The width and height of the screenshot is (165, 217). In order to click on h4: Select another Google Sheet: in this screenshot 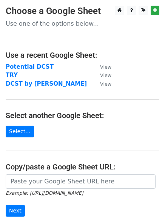, I will do `click(82, 116)`.